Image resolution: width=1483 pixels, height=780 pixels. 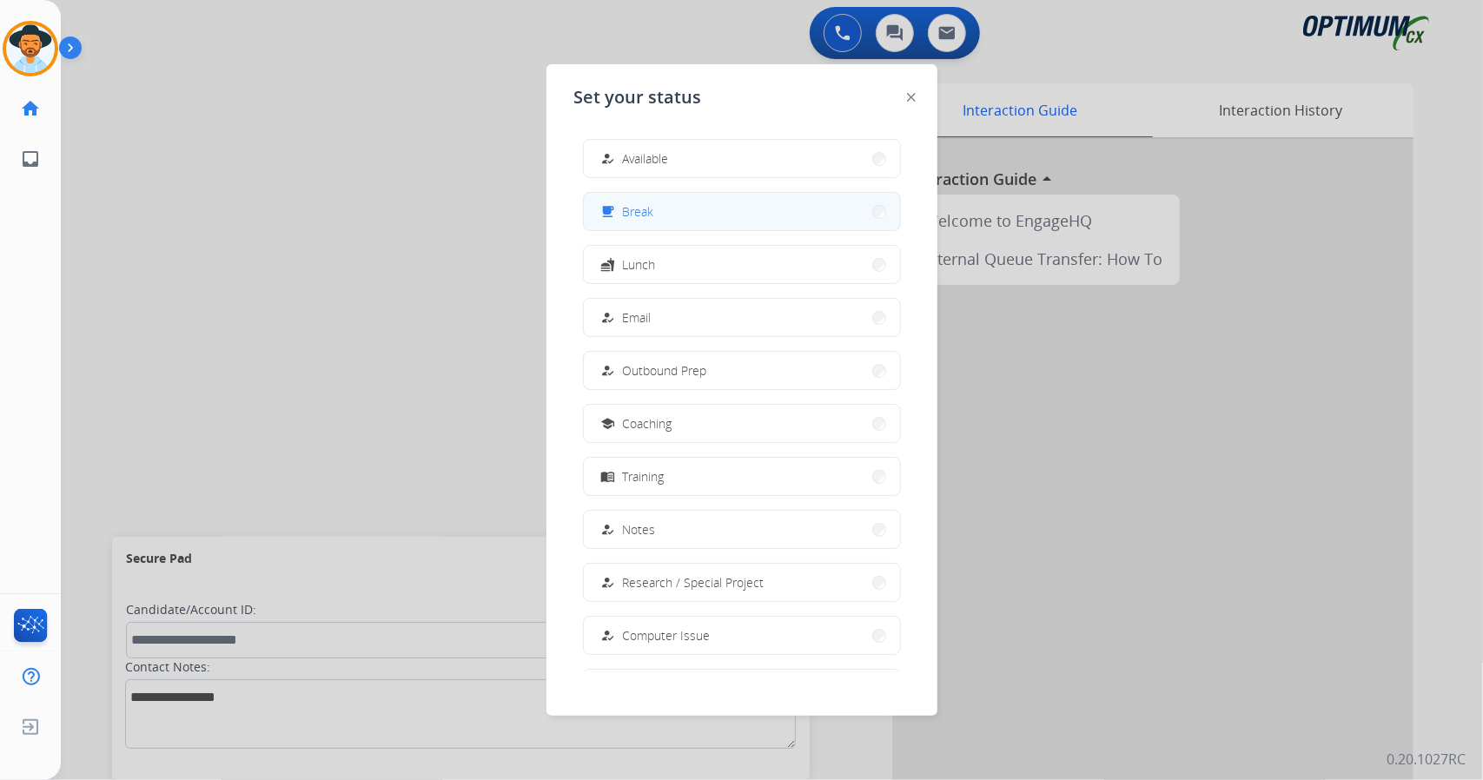 What do you see at coordinates (647, 423) in the screenshot?
I see `span: Coaching` at bounding box center [647, 423].